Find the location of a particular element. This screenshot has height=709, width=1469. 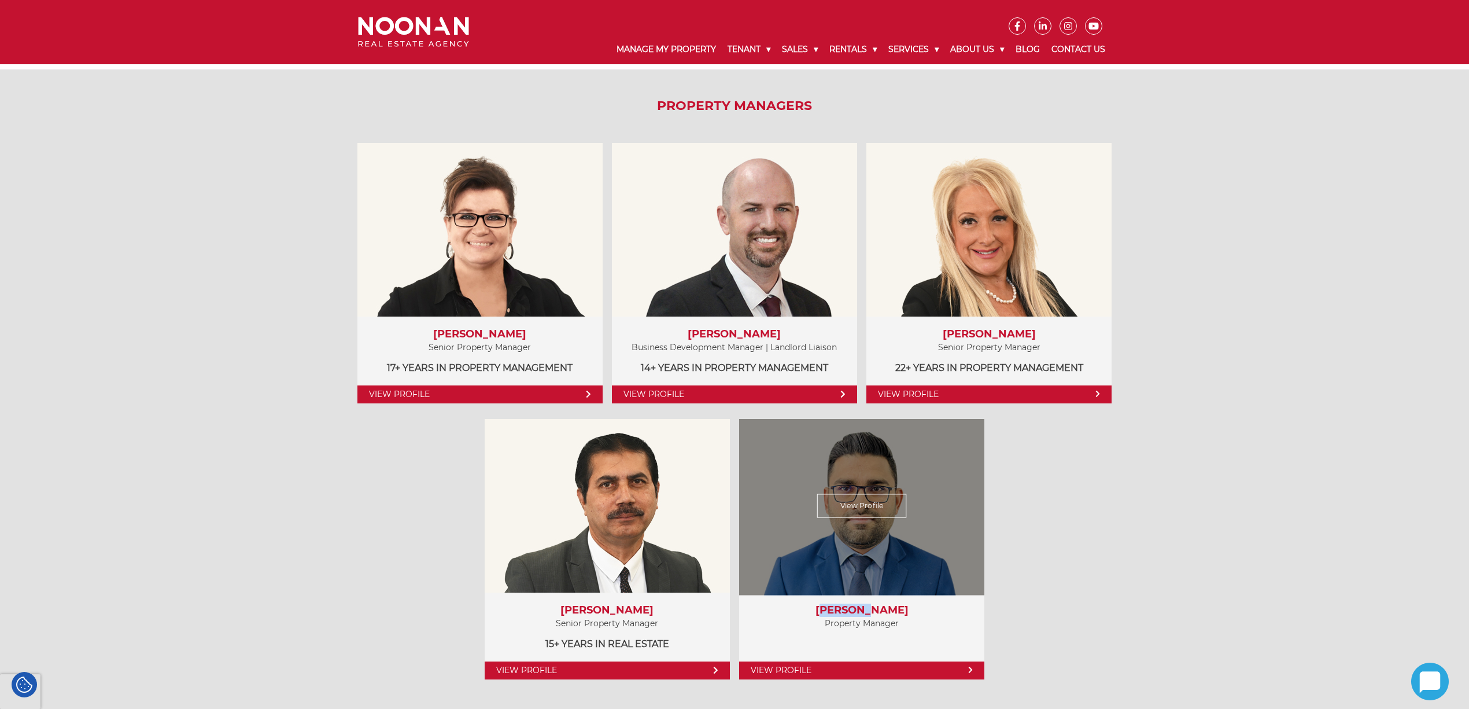

div: Cookie Settings is located at coordinates (24, 684).